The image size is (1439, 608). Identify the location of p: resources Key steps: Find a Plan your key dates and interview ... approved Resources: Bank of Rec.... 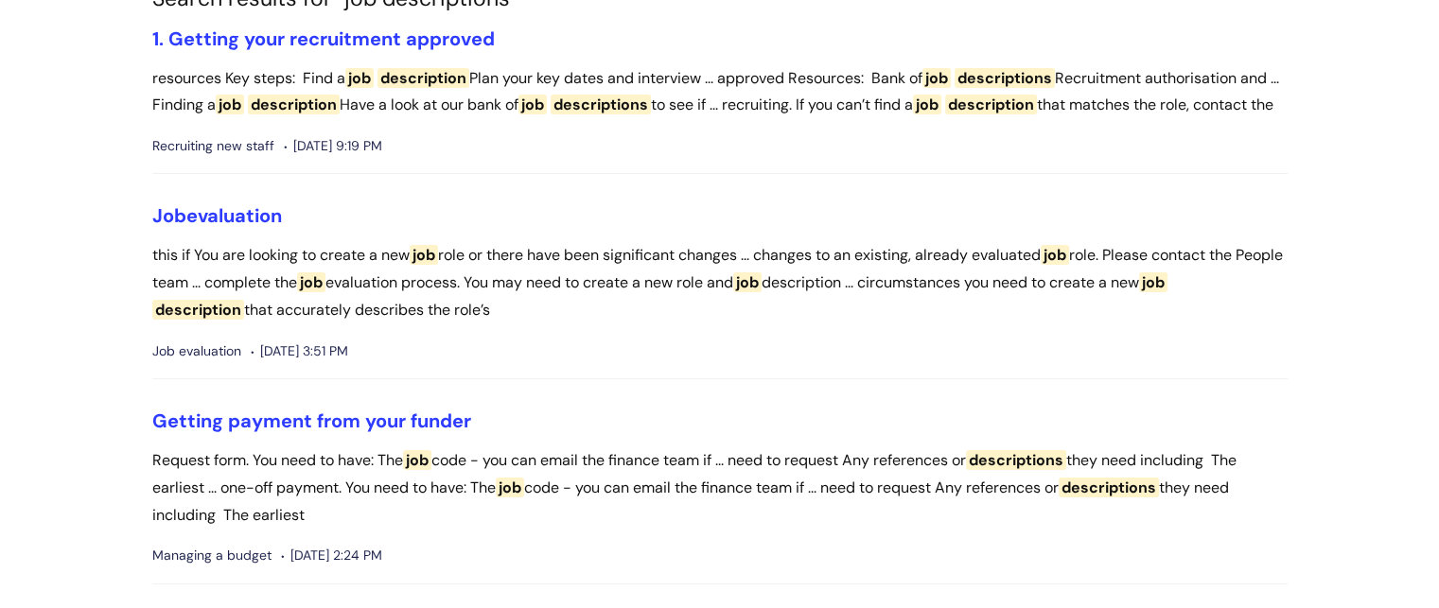
(720, 93).